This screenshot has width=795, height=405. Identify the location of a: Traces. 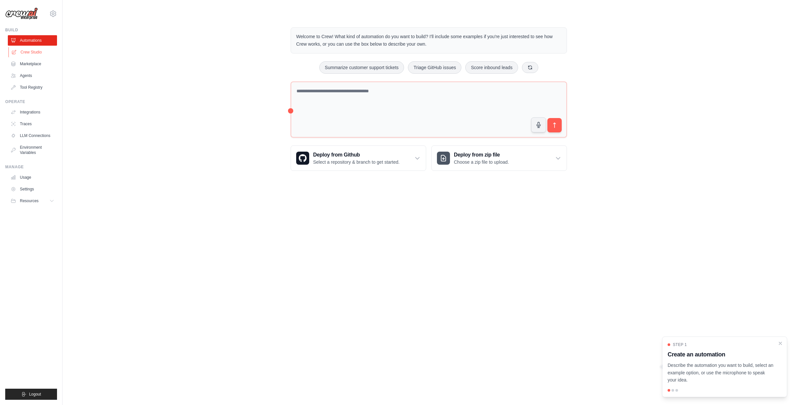
(32, 124).